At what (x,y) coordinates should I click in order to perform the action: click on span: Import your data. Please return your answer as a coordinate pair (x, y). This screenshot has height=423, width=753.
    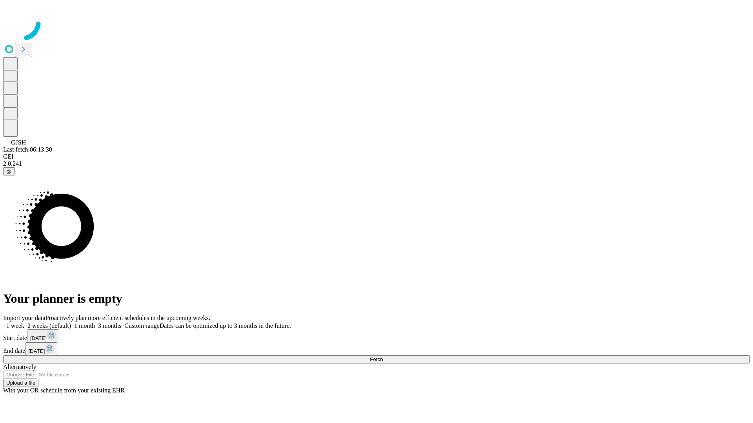
    Looking at the image, I should click on (24, 318).